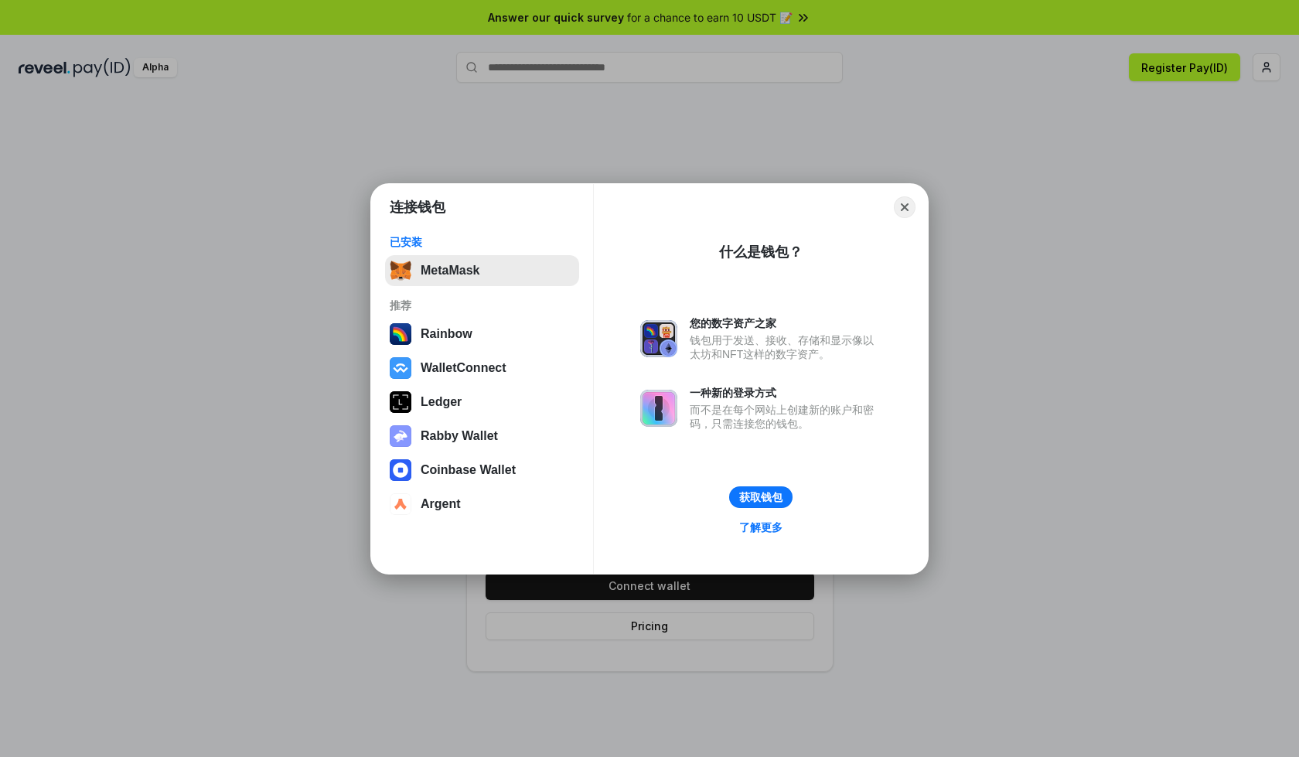  I want to click on div: Rainbow, so click(446, 334).